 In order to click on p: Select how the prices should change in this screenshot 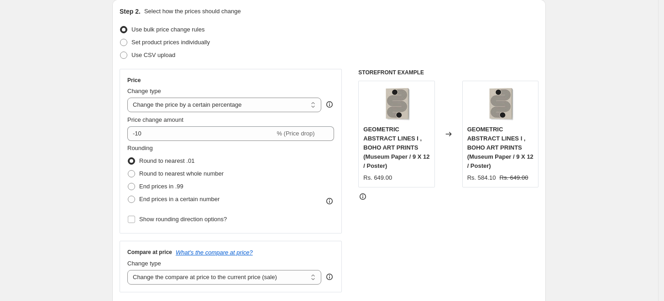, I will do `click(192, 11)`.